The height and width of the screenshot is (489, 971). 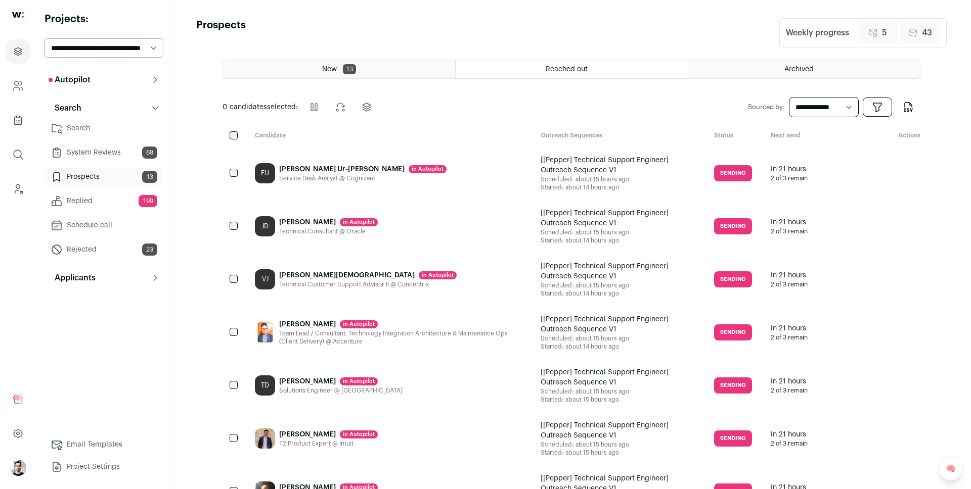 What do you see at coordinates (401, 338) in the screenshot?
I see `div: Team Lead / Consultant, Technology Integration Architecture & Maintenance Ops (Client Delivery) @...` at bounding box center [401, 338].